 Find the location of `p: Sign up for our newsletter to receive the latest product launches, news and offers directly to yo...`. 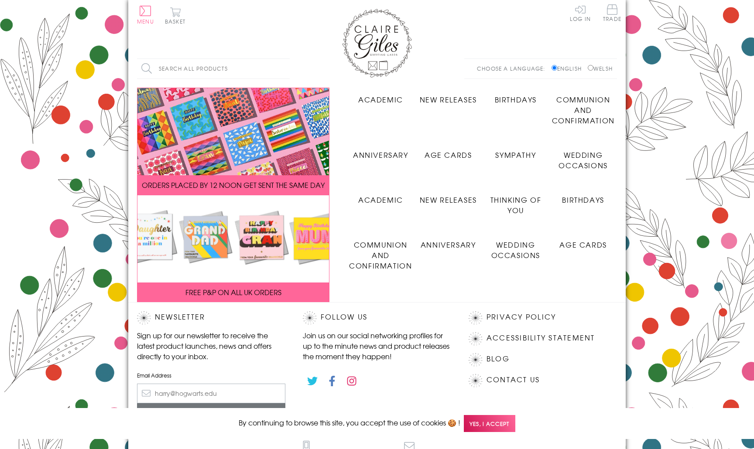

p: Sign up for our newsletter to receive the latest product launches, news and offers directly to yo... is located at coordinates (211, 346).